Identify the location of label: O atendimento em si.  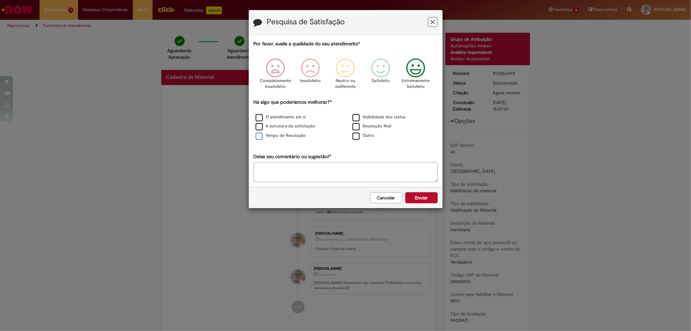
(281, 117).